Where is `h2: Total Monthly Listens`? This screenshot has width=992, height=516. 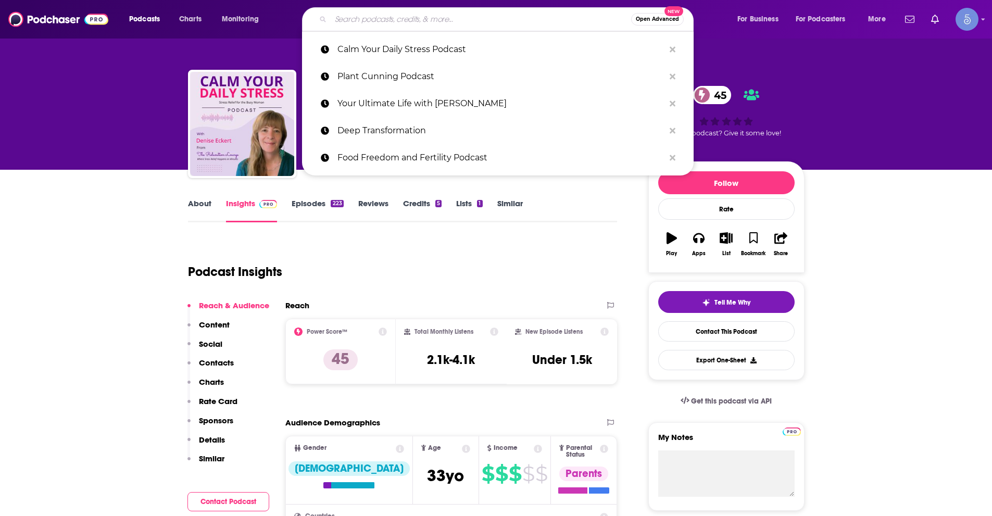
h2: Total Monthly Listens is located at coordinates (444, 332).